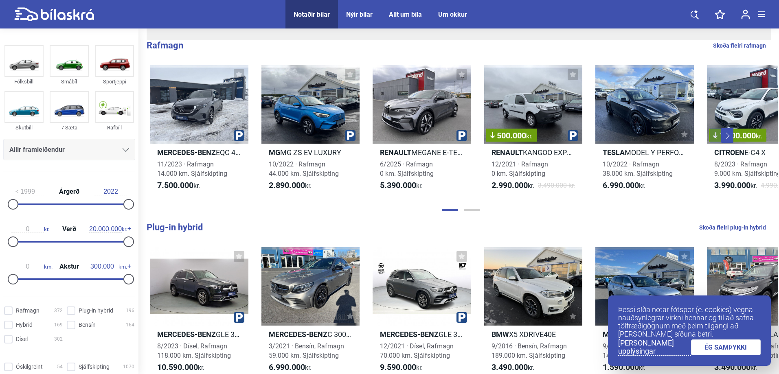  What do you see at coordinates (24, 81) in the screenshot?
I see `div: Fólksbíll` at bounding box center [24, 81].